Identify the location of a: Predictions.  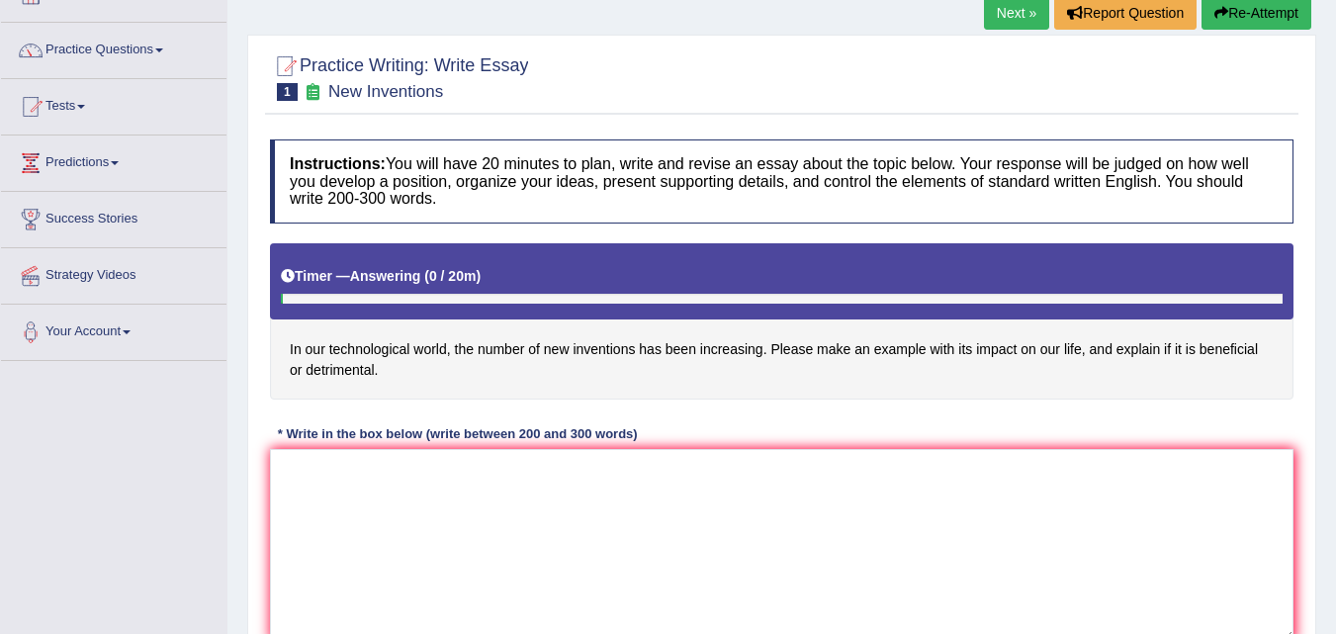
(114, 160).